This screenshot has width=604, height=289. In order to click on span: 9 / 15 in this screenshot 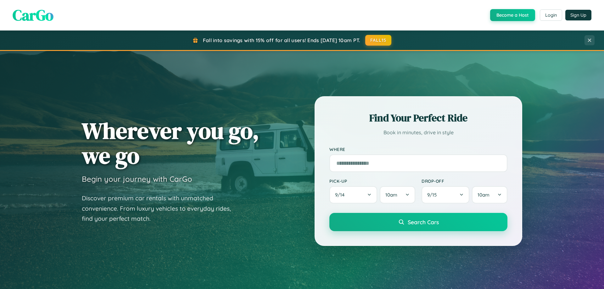, I will do `click(434, 195)`.